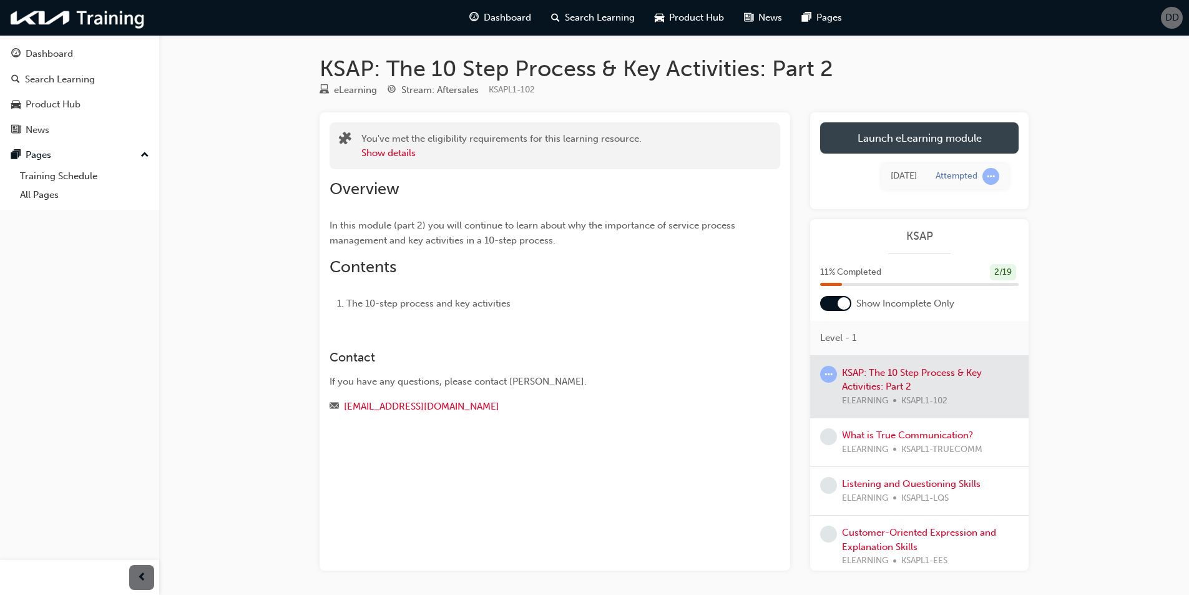 The height and width of the screenshot is (595, 1189). Describe the element at coordinates (348, 90) in the screenshot. I see `div: Type` at that location.